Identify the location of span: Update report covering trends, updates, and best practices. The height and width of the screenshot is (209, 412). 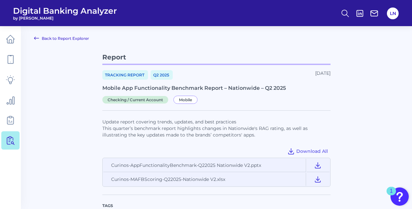
(169, 122).